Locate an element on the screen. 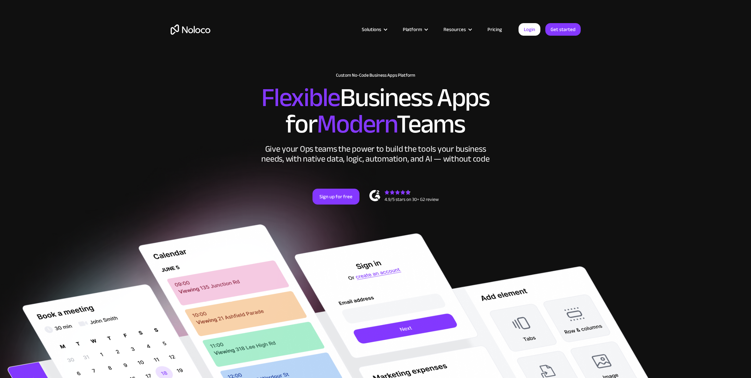  a: Login is located at coordinates (529, 29).